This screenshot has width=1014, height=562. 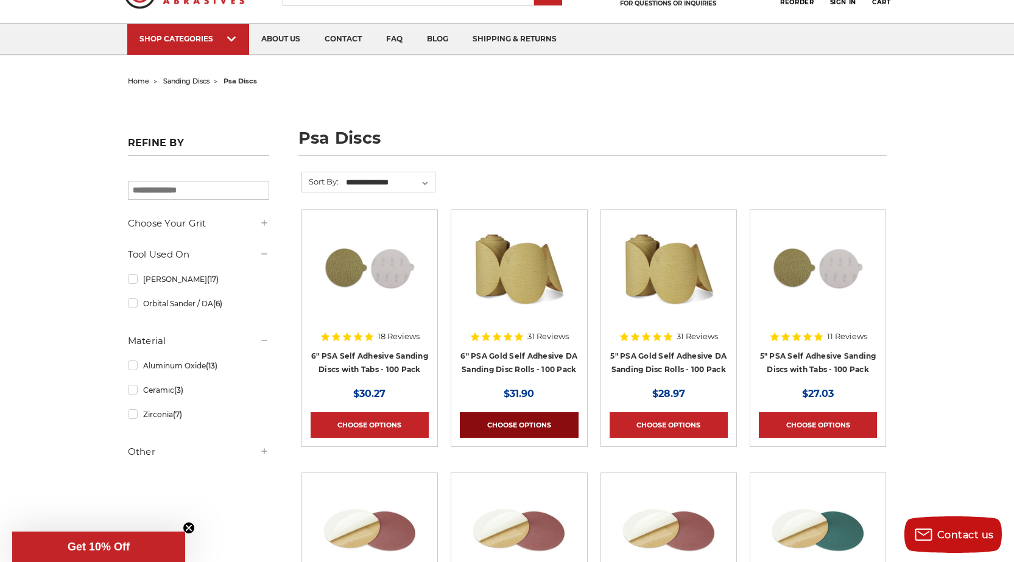 What do you see at coordinates (198, 255) in the screenshot?
I see `h5: Tool Used On` at bounding box center [198, 255].